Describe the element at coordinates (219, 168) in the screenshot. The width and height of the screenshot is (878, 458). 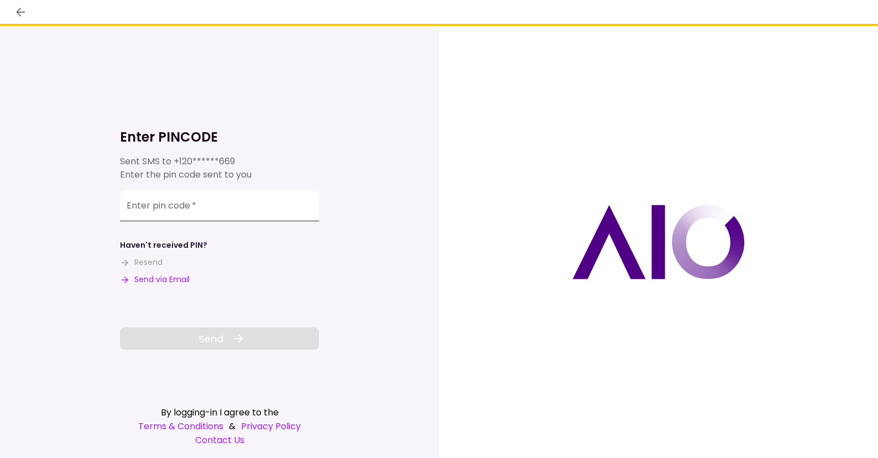
I see `div: Sent SMS to Enter the pin code sent to you` at that location.